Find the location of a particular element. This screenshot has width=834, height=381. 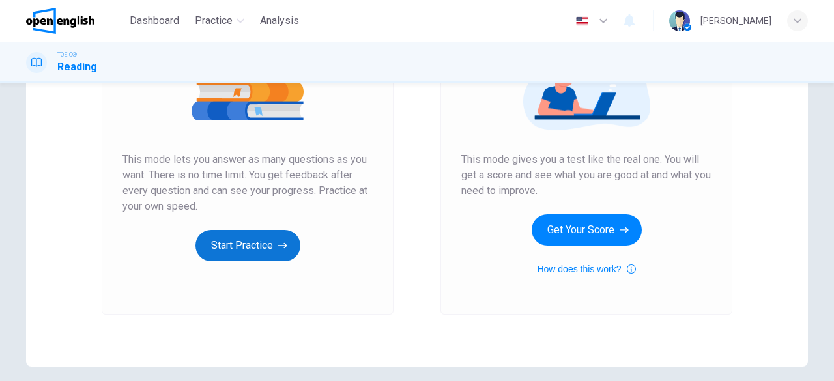

span: Analysis is located at coordinates (280, 21).